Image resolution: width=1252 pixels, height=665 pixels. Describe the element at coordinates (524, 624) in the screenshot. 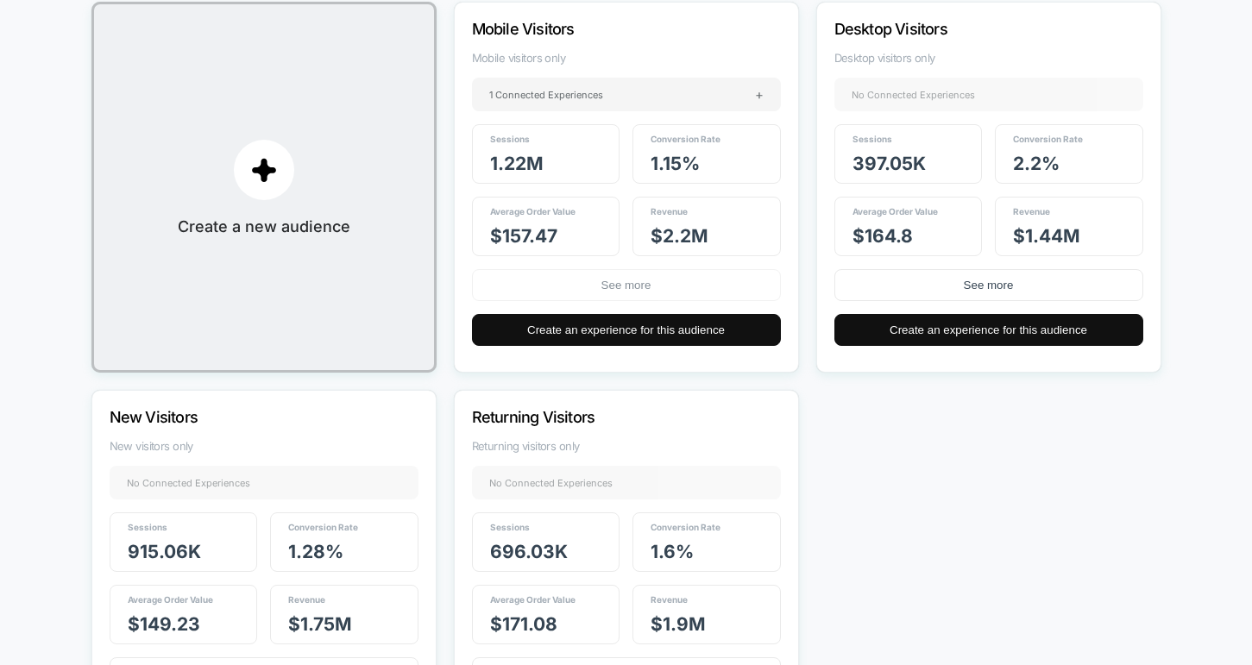

I see `span: $ 171.08` at that location.